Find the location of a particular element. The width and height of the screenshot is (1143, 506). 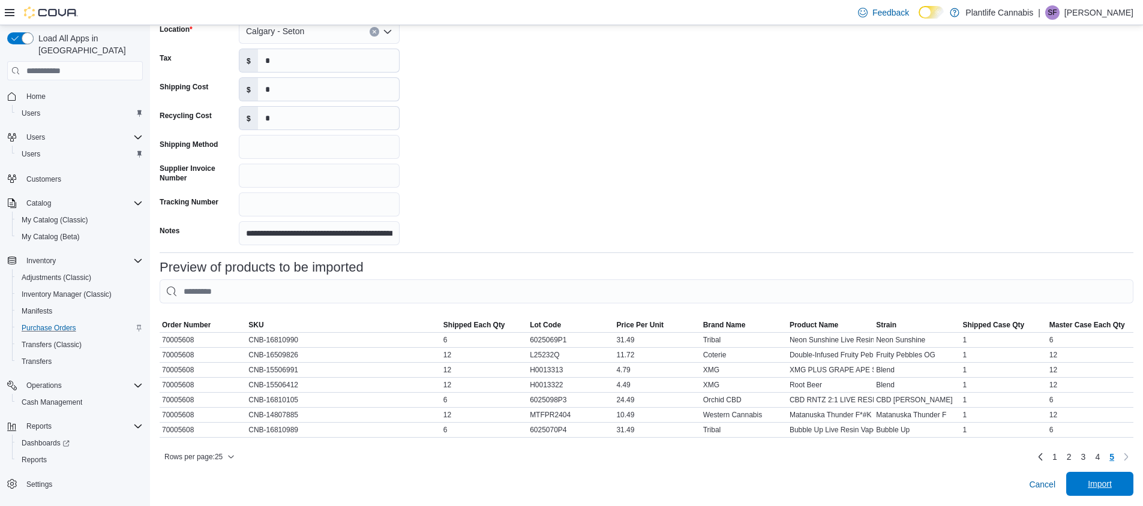

span: Inventory is located at coordinates (82, 261).